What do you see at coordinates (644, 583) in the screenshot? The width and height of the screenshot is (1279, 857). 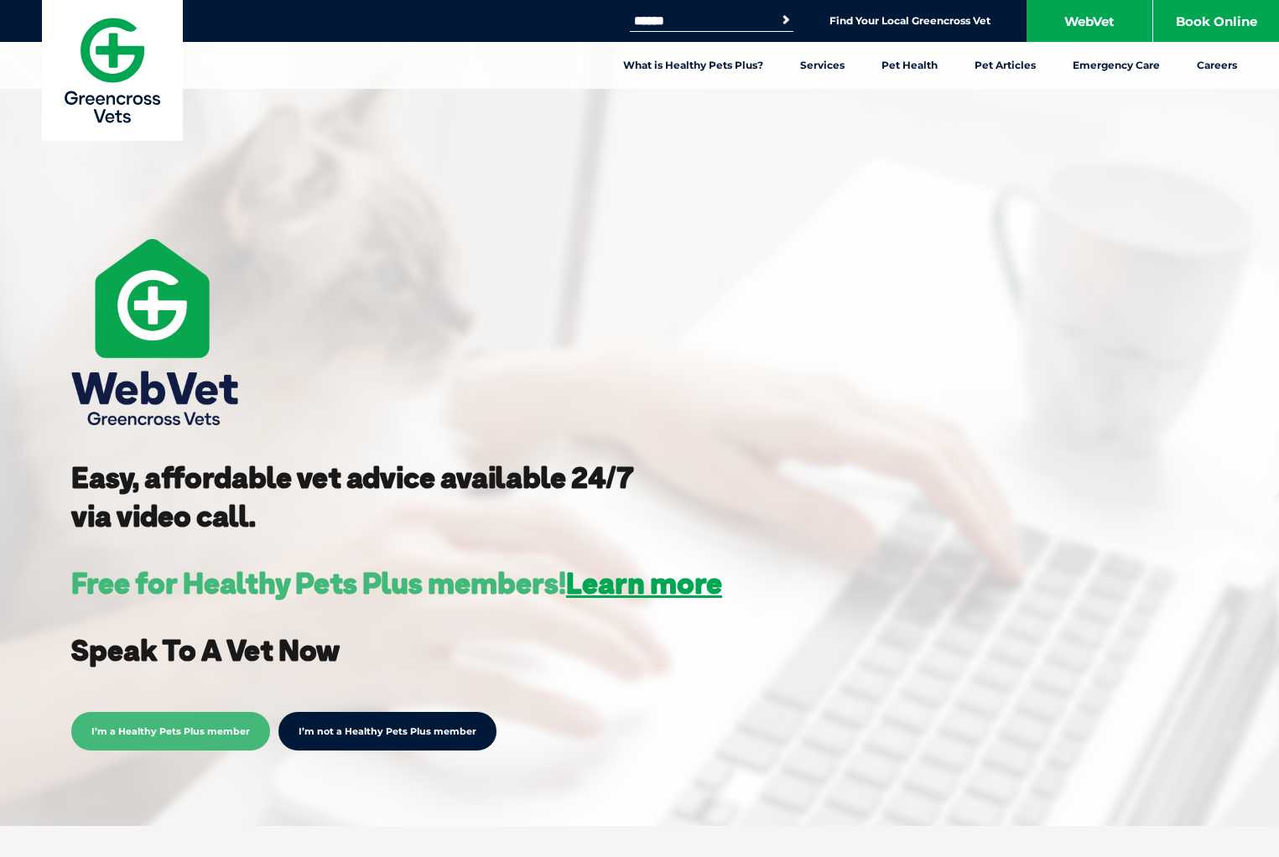 I see `a: Learn more` at bounding box center [644, 583].